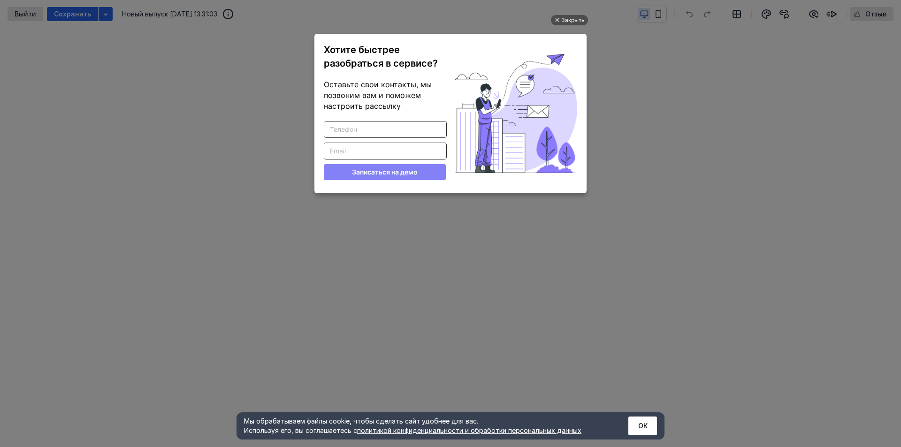 This screenshot has height=447, width=901. I want to click on span: Хотите быстрее разобраться в сервисе?, so click(381, 56).